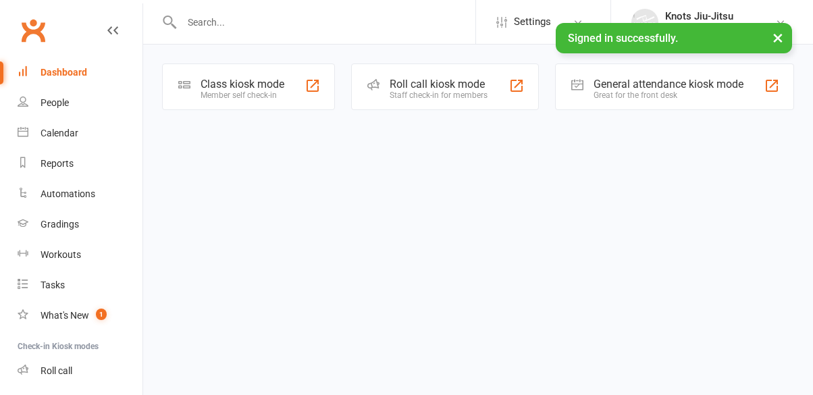 Image resolution: width=813 pixels, height=395 pixels. What do you see at coordinates (56, 371) in the screenshot?
I see `div: Roll call` at bounding box center [56, 371].